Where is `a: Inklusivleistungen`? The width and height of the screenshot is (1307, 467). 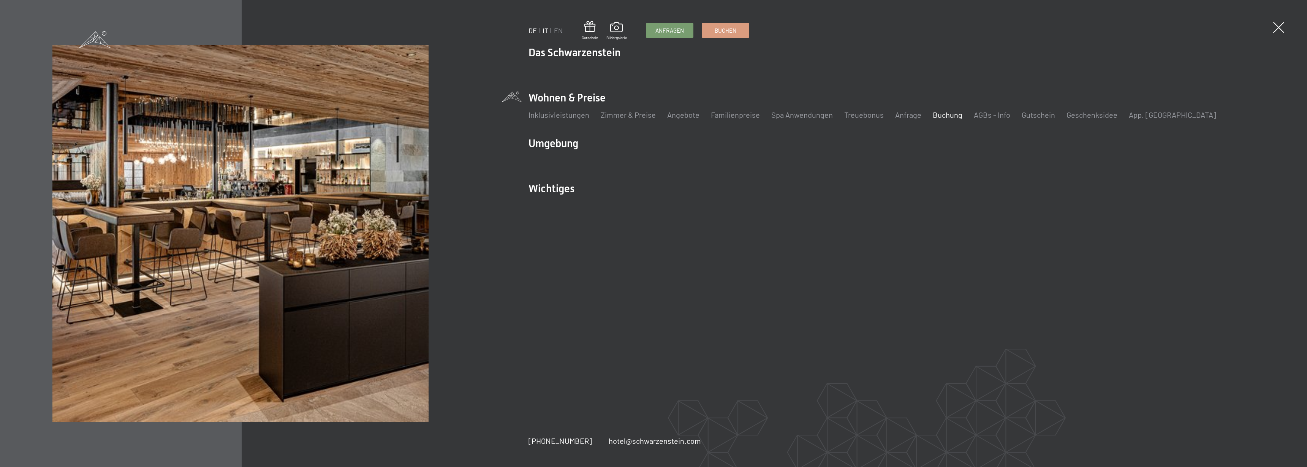
a: Inklusivleistungen is located at coordinates (559, 115).